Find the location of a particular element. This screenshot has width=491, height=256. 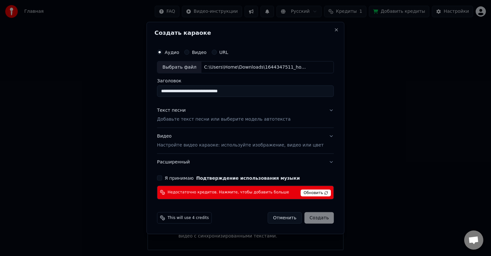

span: Недостаточно кредитов. Нажмите, чтобы добавить больше is located at coordinates (228, 193).